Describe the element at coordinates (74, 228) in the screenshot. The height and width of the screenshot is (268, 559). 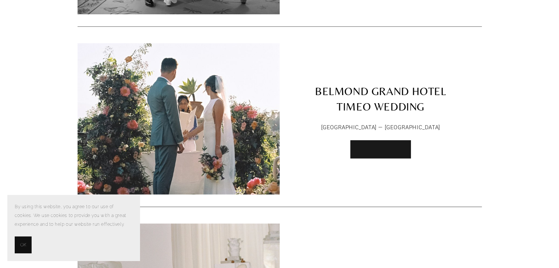
I see `section: Cookie banner` at that location.